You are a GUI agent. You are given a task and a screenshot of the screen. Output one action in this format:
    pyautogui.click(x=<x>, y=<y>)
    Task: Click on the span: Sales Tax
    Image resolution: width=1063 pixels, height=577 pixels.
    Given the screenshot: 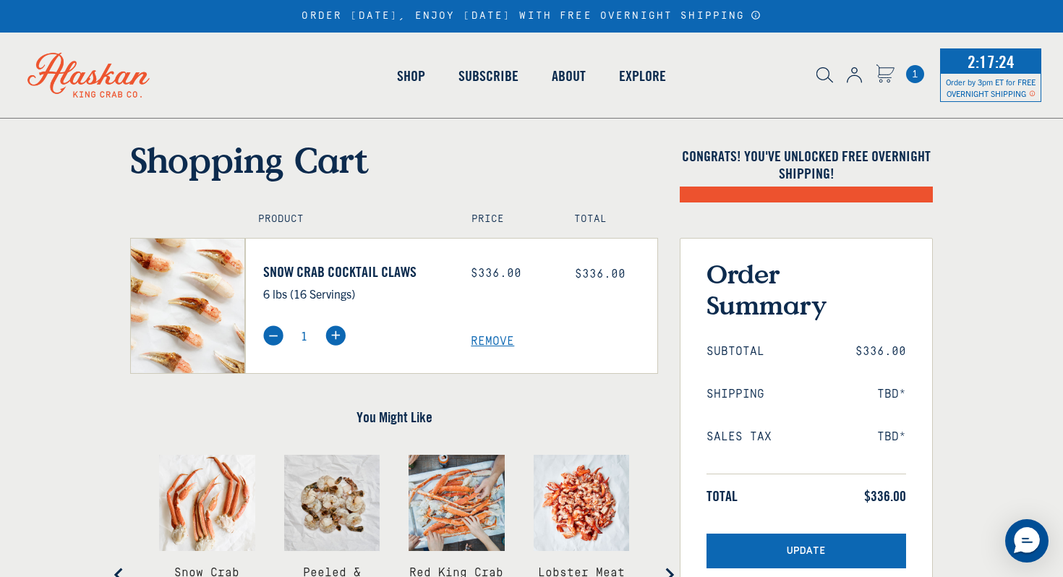 What is the action you would take?
    pyautogui.click(x=739, y=437)
    